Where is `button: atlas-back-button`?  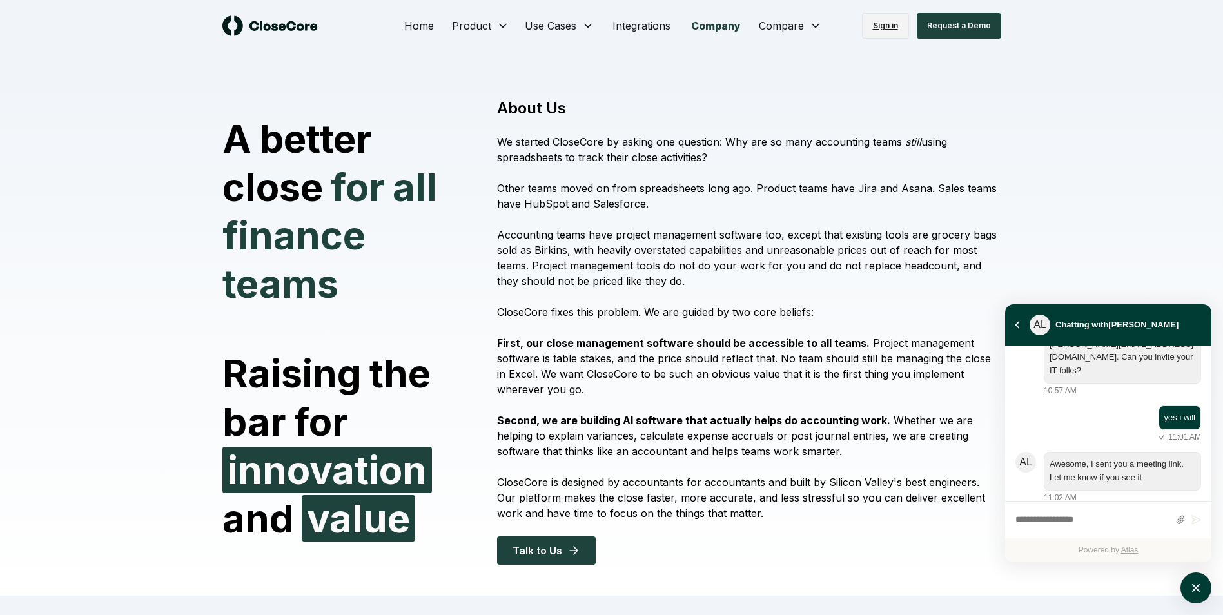
button: atlas-back-button is located at coordinates (1017, 325).